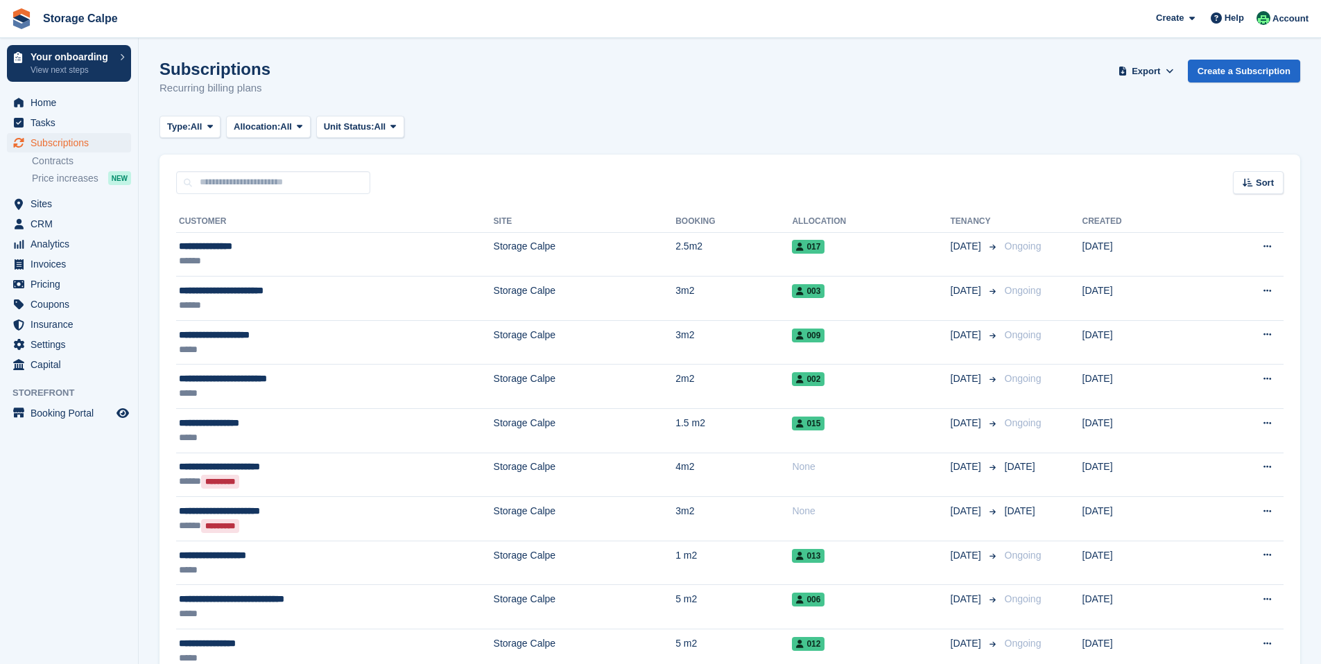 The image size is (1321, 664). What do you see at coordinates (349, 127) in the screenshot?
I see `span: Unit Status:` at bounding box center [349, 127].